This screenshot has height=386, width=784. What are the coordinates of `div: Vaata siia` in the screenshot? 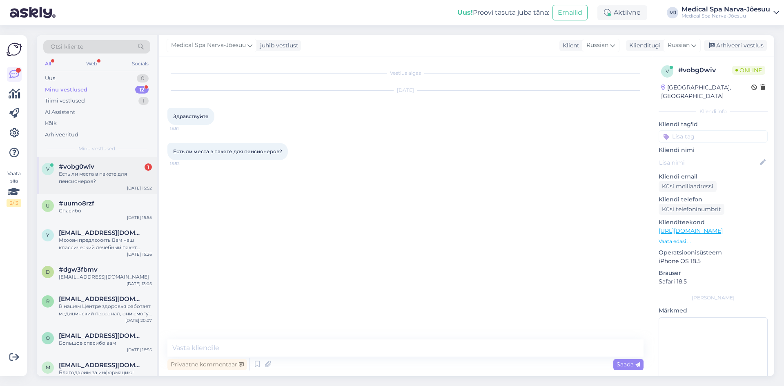 It's located at (14, 188).